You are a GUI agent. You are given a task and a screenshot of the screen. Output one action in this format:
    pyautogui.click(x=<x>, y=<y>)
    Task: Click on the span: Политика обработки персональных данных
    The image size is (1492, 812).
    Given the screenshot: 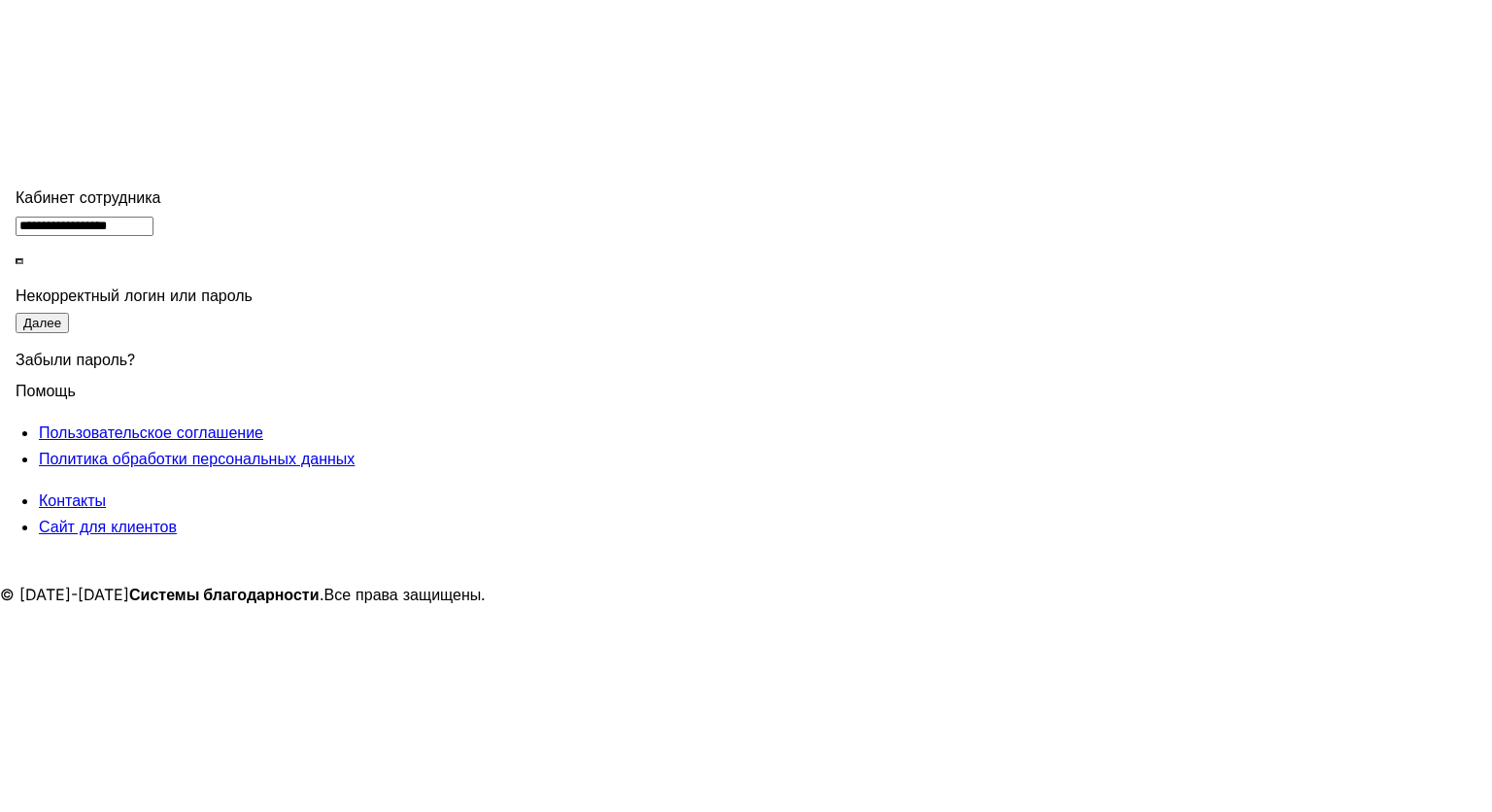 What is the action you would take?
    pyautogui.click(x=196, y=459)
    